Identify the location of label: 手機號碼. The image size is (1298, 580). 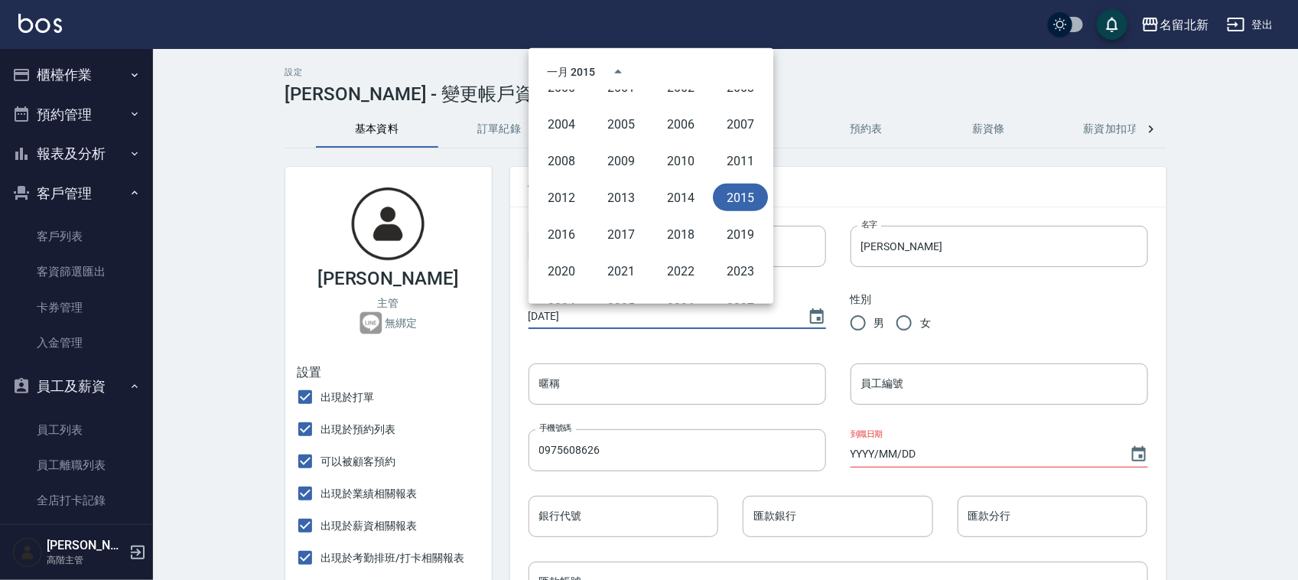
(555, 428).